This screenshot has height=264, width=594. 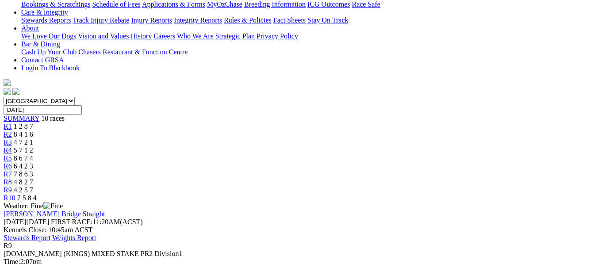 I want to click on span: R10, so click(x=9, y=198).